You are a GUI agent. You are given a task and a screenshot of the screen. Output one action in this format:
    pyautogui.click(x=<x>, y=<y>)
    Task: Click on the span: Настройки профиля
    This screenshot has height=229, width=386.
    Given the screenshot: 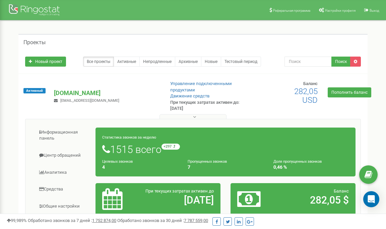 What is the action you would take?
    pyautogui.click(x=340, y=10)
    